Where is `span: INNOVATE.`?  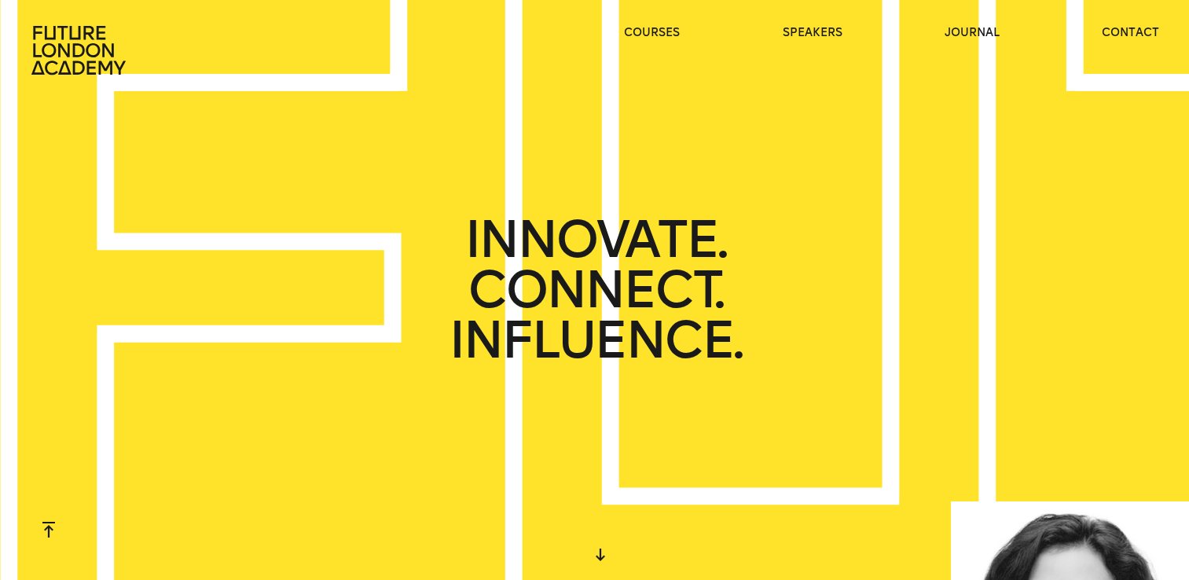
span: INNOVATE. is located at coordinates (594, 240).